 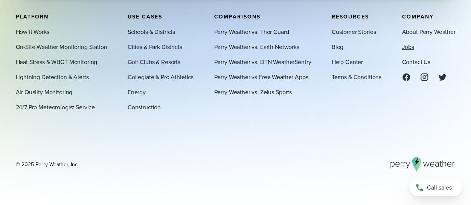 What do you see at coordinates (417, 16) in the screenshot?
I see `span: Company` at bounding box center [417, 16].